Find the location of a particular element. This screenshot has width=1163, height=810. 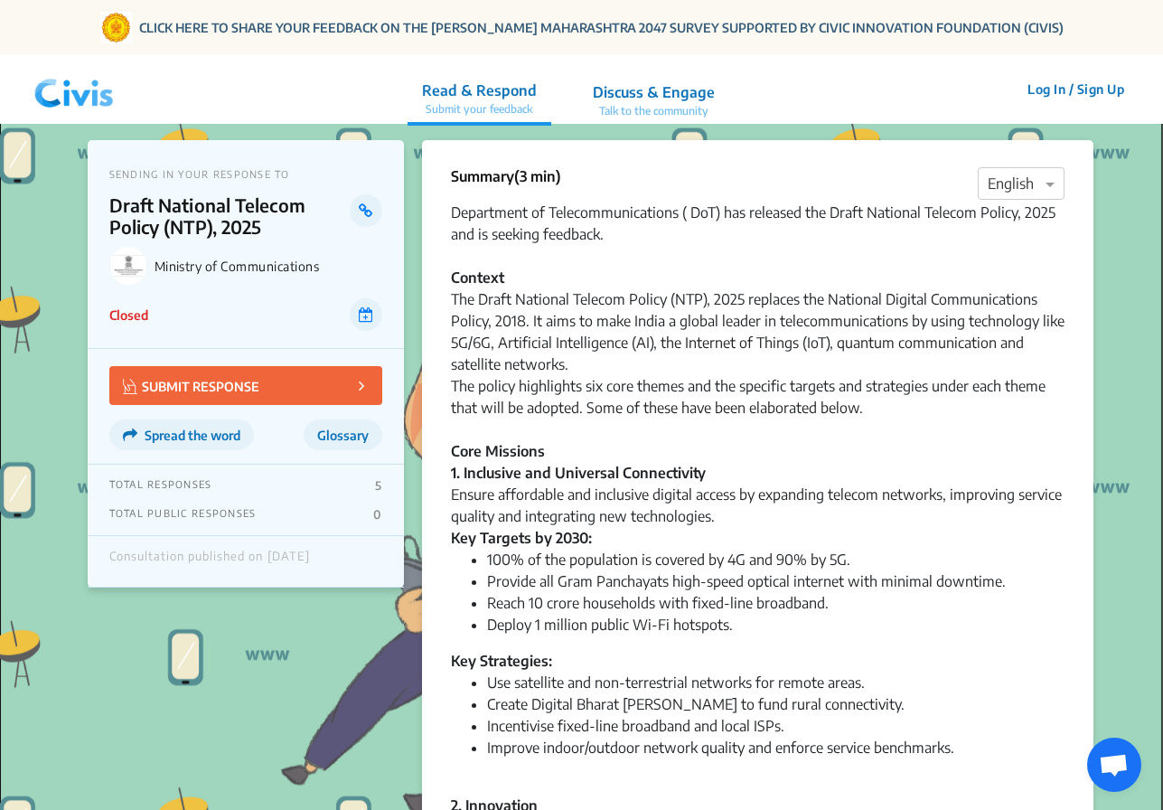

button: Glossary is located at coordinates (343, 435).